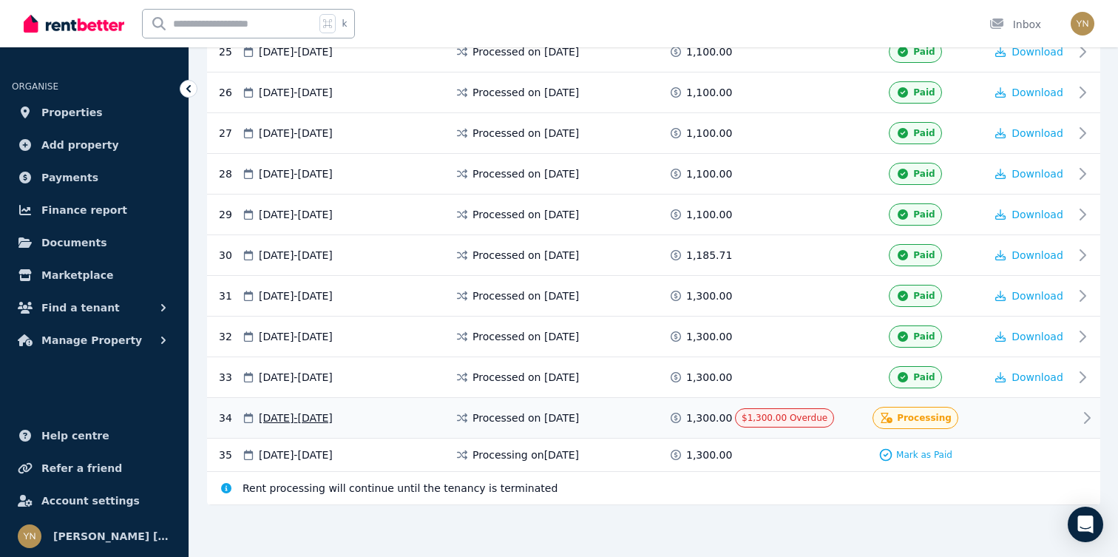  What do you see at coordinates (81, 308) in the screenshot?
I see `span: Find a tenant` at bounding box center [81, 308].